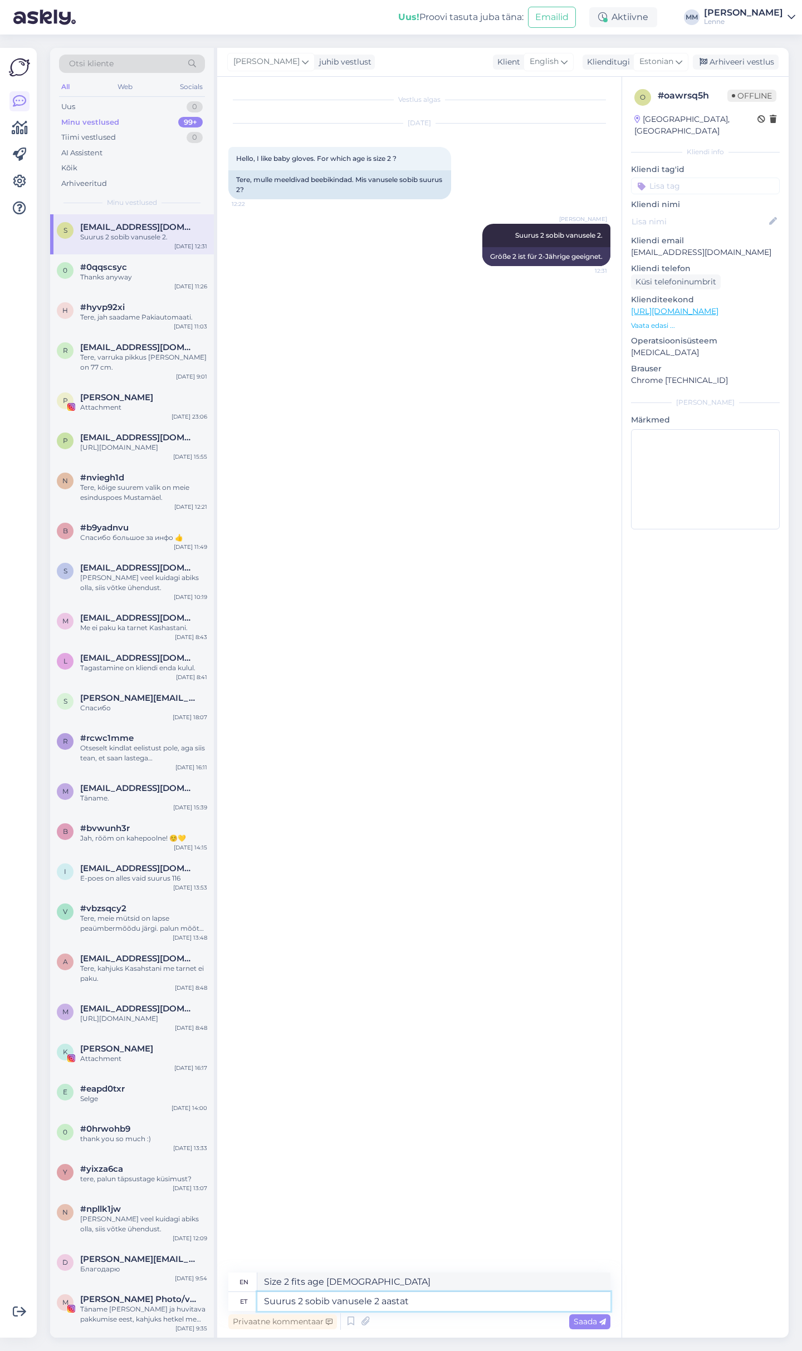 The height and width of the screenshot is (1351, 802). Describe the element at coordinates (69, 168) in the screenshot. I see `div: Kõik` at that location.